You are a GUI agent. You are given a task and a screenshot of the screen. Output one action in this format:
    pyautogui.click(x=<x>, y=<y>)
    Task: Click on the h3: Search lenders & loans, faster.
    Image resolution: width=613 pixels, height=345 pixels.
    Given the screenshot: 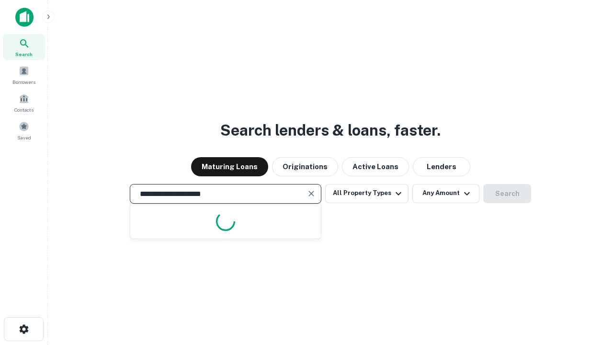 What is the action you would take?
    pyautogui.click(x=330, y=130)
    